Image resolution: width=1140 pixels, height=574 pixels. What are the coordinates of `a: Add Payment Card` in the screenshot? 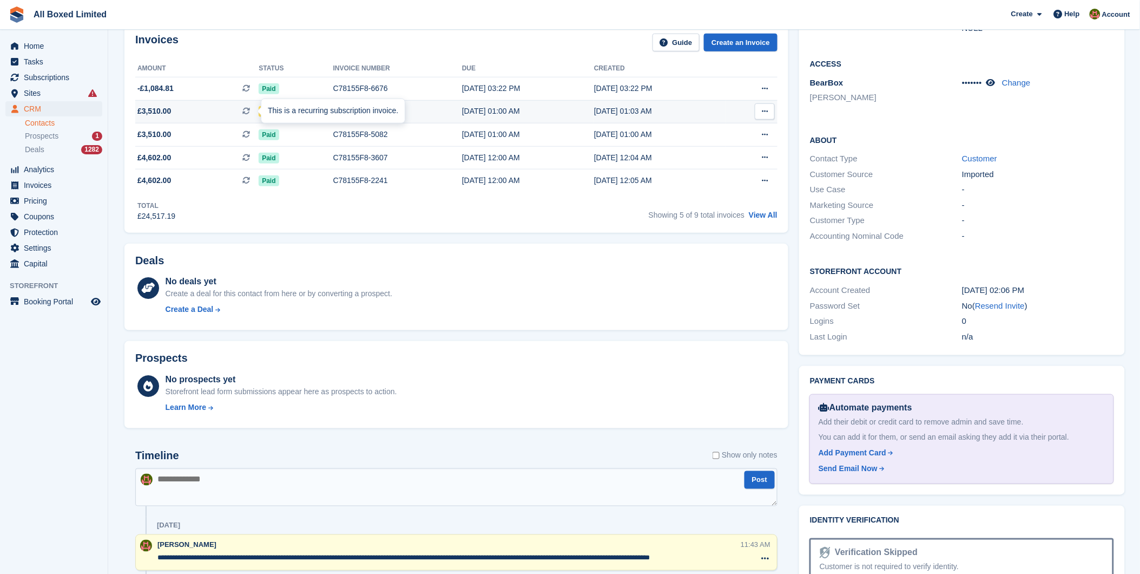 It's located at (960, 453).